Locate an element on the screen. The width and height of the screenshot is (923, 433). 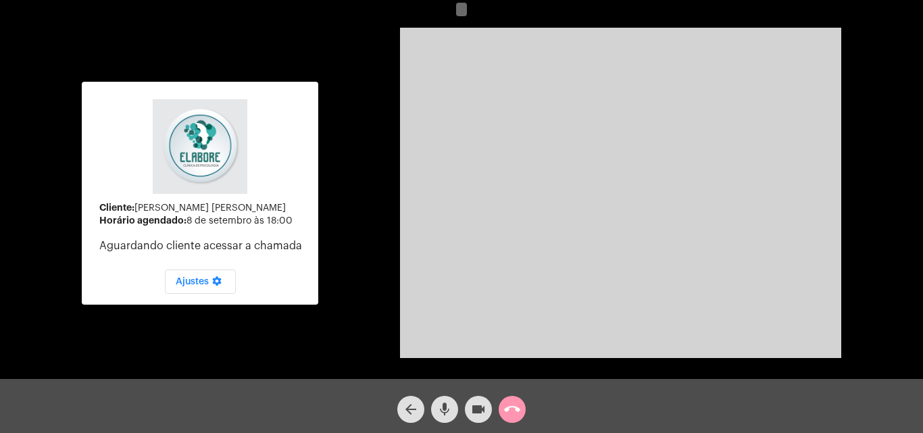
mat-icon: call_end is located at coordinates (512, 410).